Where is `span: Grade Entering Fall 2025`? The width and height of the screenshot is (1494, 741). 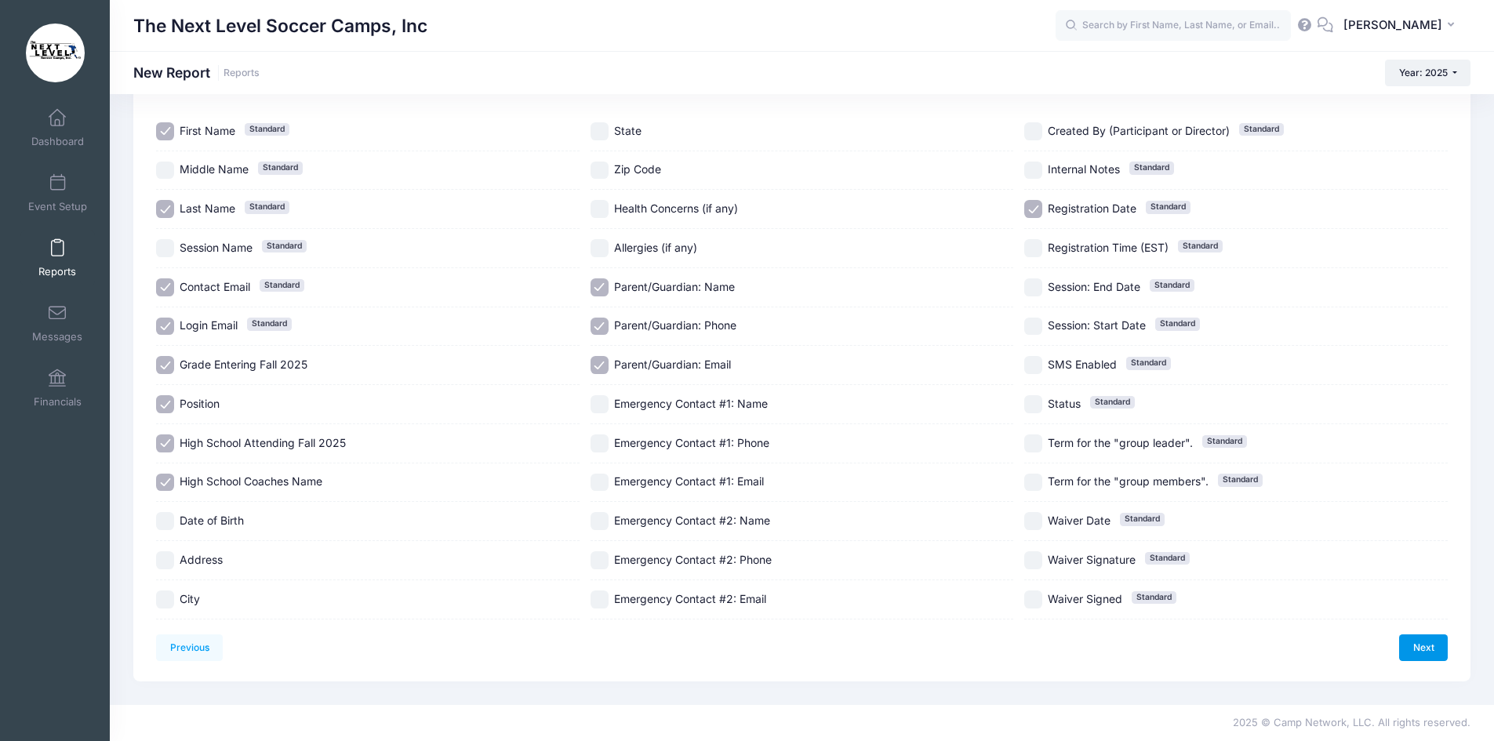
span: Grade Entering Fall 2025 is located at coordinates (243, 364).